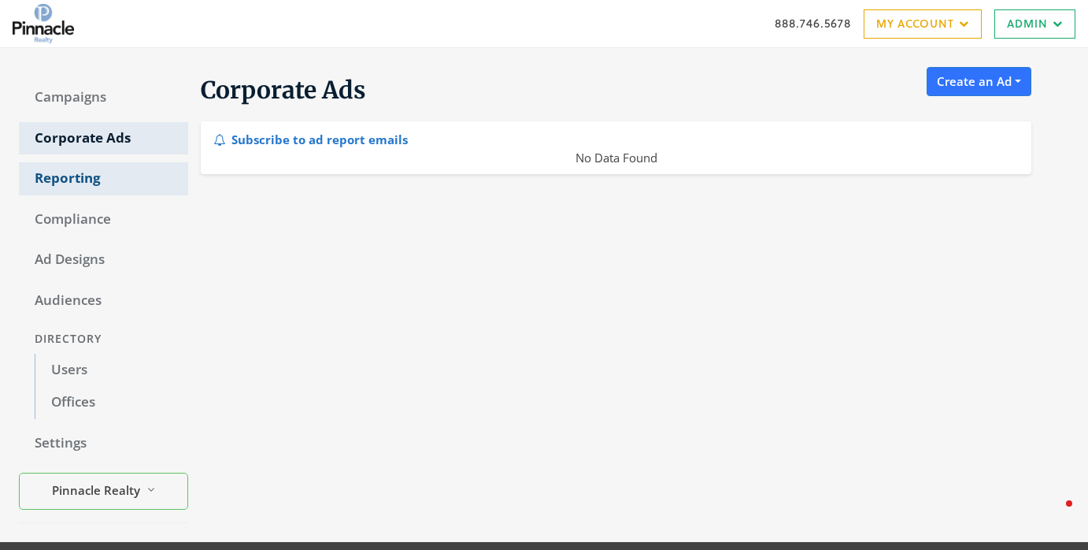 The image size is (1088, 550). I want to click on a: Ad Designs, so click(103, 260).